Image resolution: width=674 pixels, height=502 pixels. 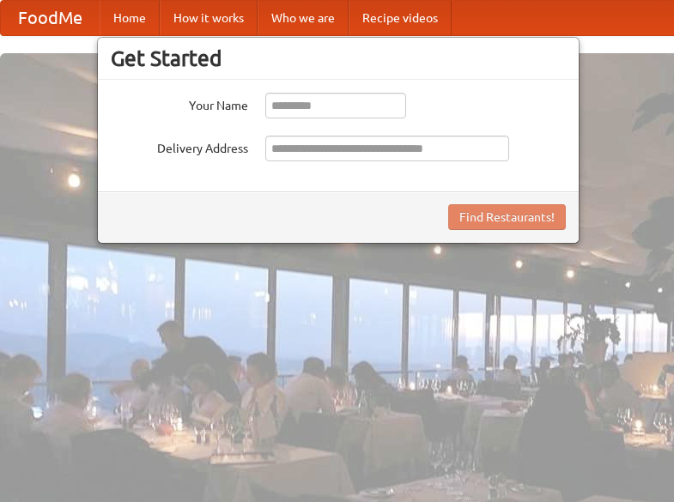 What do you see at coordinates (303, 18) in the screenshot?
I see `a: Who we are` at bounding box center [303, 18].